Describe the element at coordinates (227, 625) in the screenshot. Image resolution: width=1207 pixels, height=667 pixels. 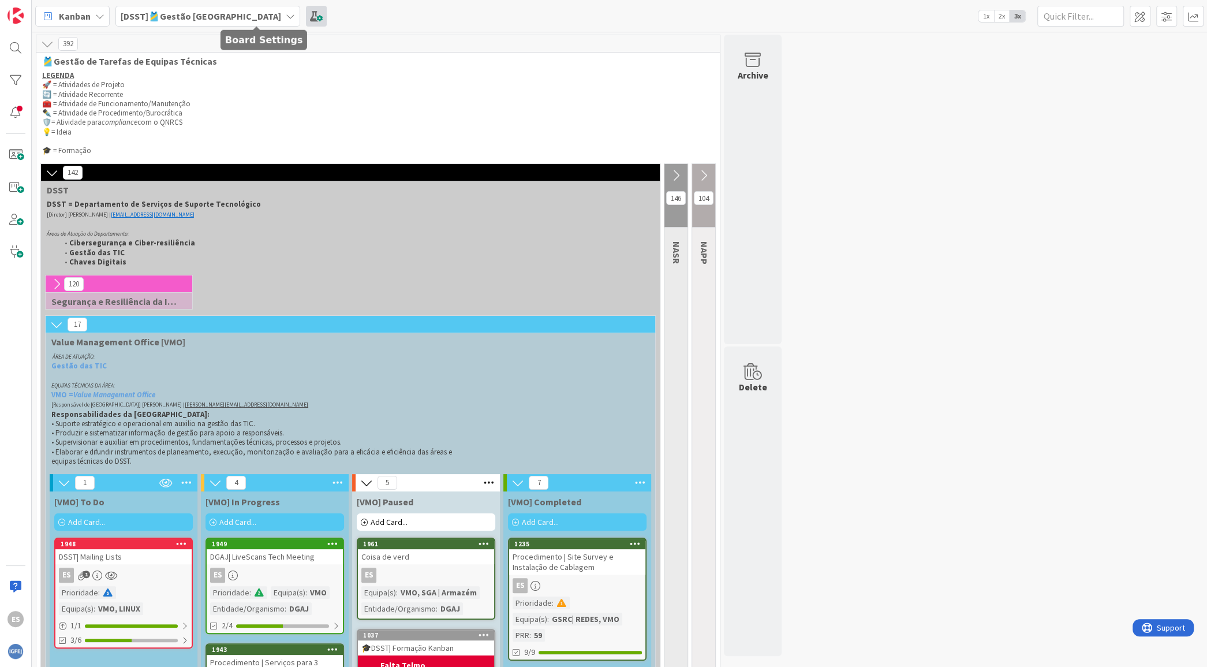
I see `span: 2/4` at that location.